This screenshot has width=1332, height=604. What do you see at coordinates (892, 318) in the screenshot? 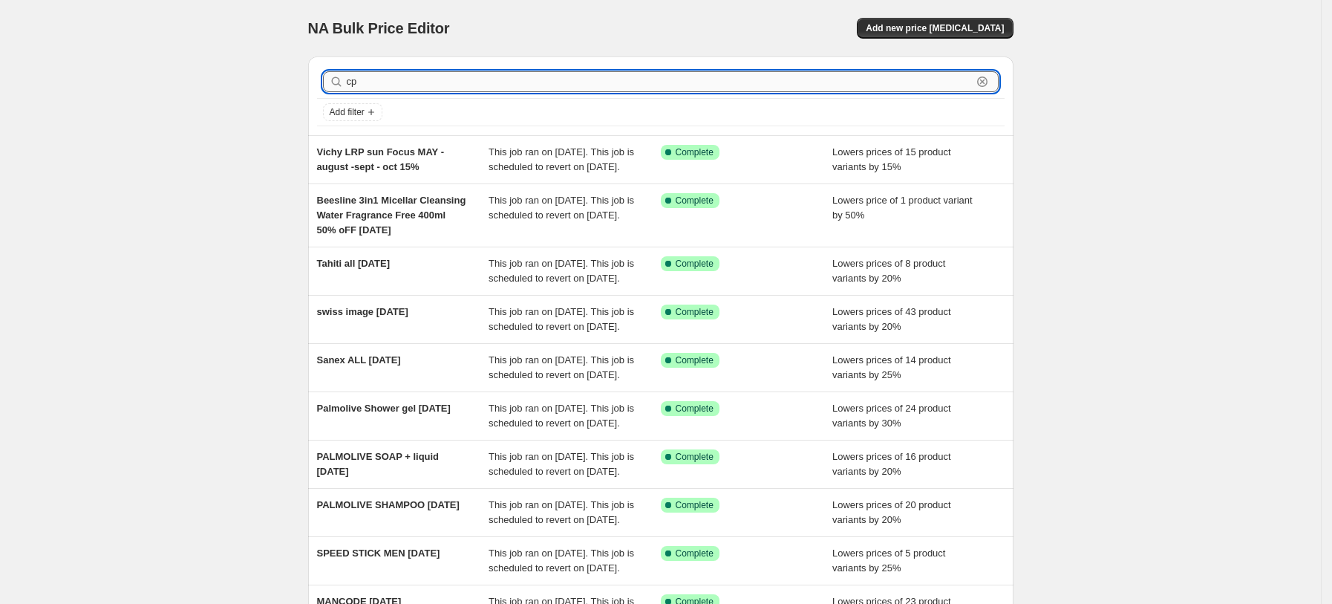
I see `span: Lowers prices of 43 product variants by 20%` at bounding box center [892, 318].